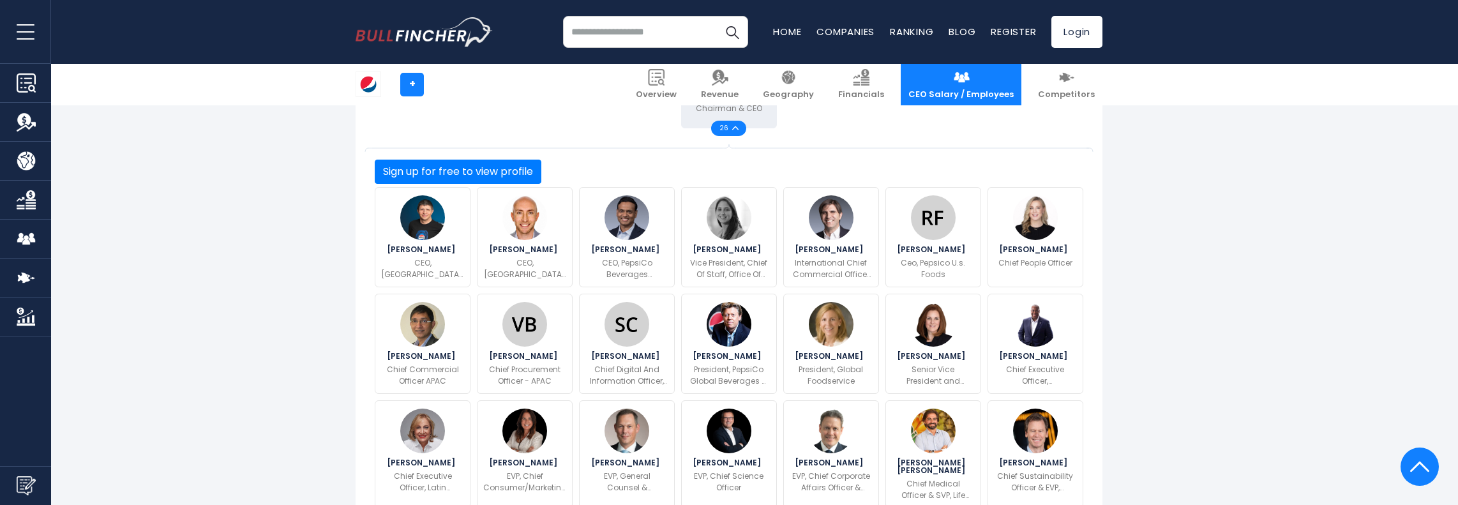 This screenshot has height=505, width=1458. I want to click on img: Susan Cui, so click(627, 324).